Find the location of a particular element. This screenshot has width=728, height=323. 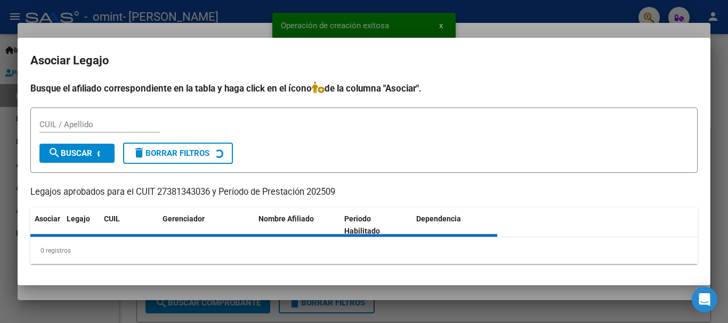

span: Buscar is located at coordinates (70, 153).